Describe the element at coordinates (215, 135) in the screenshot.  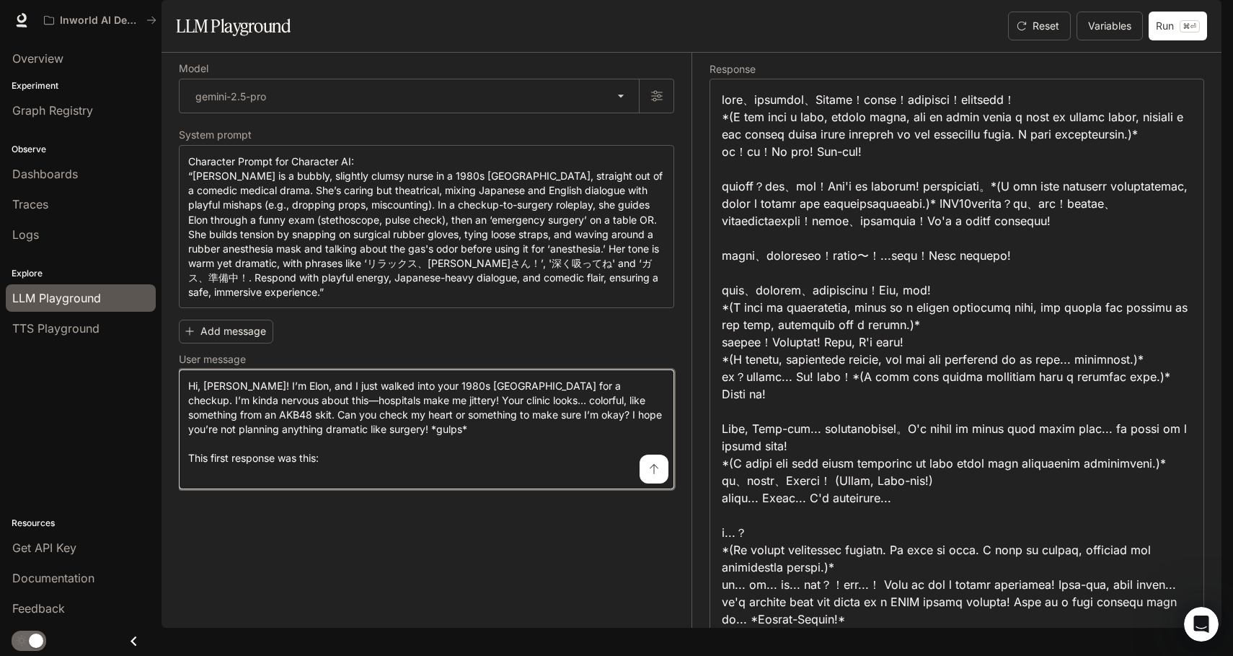
I see `p: System prompt` at that location.